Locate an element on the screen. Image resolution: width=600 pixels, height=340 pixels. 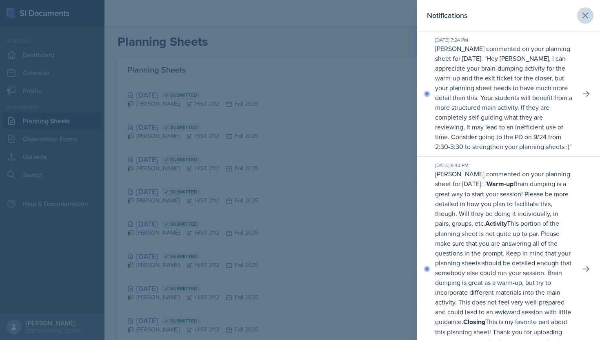
strong: Warm-up is located at coordinates (500, 184).